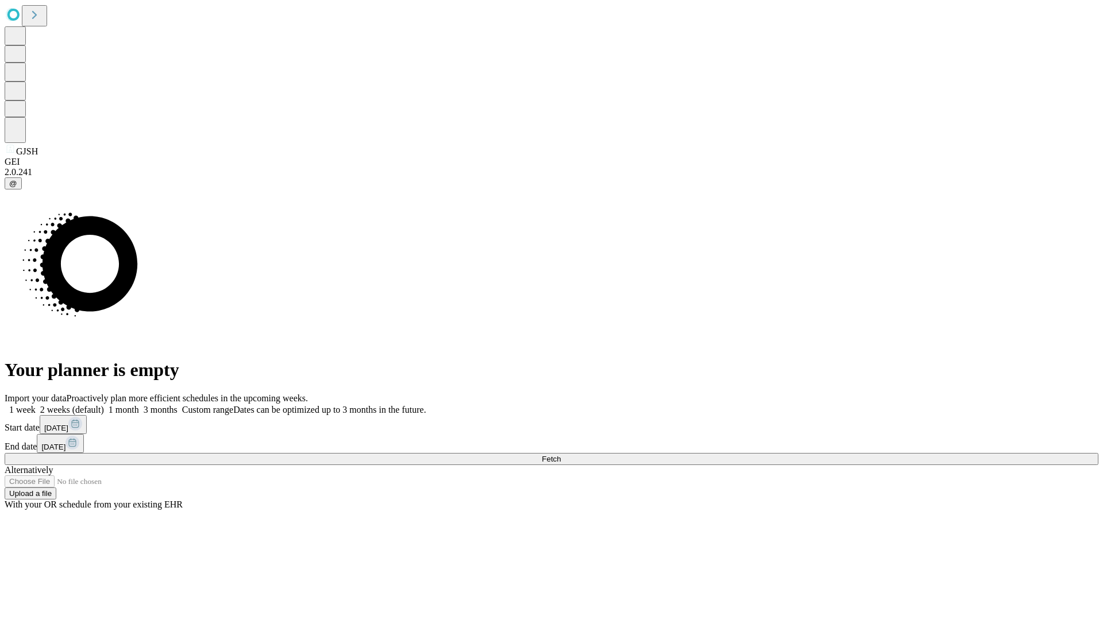 Image resolution: width=1103 pixels, height=620 pixels. I want to click on div: GEI, so click(551, 162).